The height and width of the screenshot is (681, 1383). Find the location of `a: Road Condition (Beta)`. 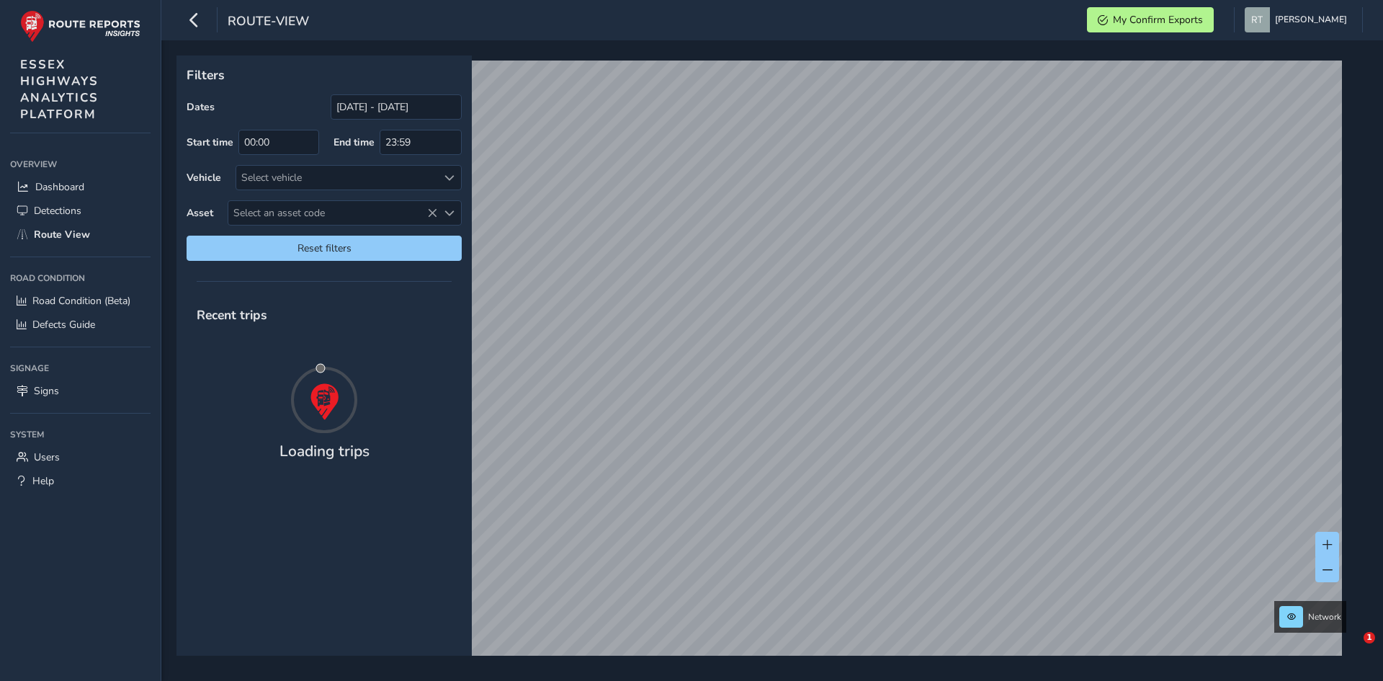

a: Road Condition (Beta) is located at coordinates (80, 300).